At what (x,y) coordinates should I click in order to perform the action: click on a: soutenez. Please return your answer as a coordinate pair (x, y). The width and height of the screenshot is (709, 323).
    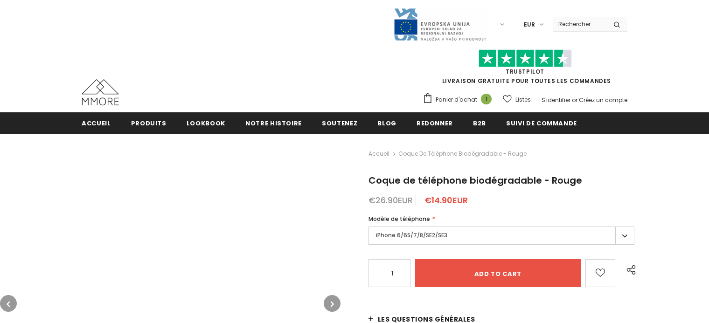
    Looking at the image, I should click on (340, 123).